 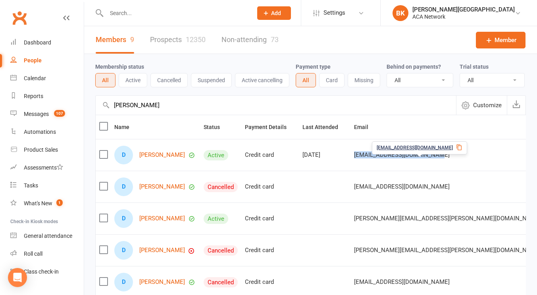 I want to click on button: Name, so click(x=126, y=127).